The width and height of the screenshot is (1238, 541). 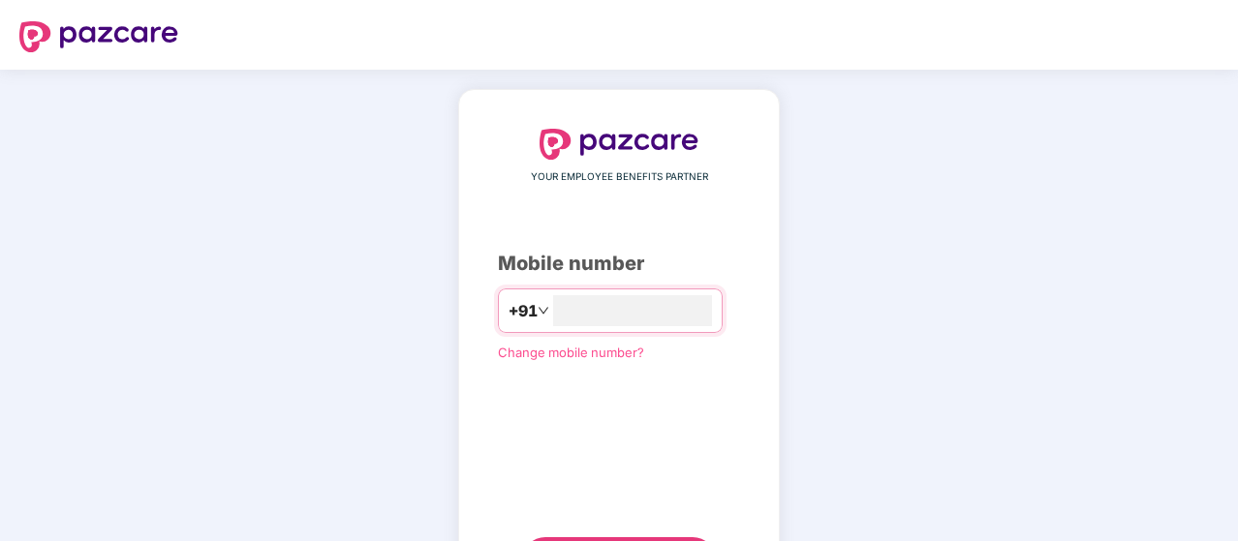 I want to click on span: down, so click(x=543, y=311).